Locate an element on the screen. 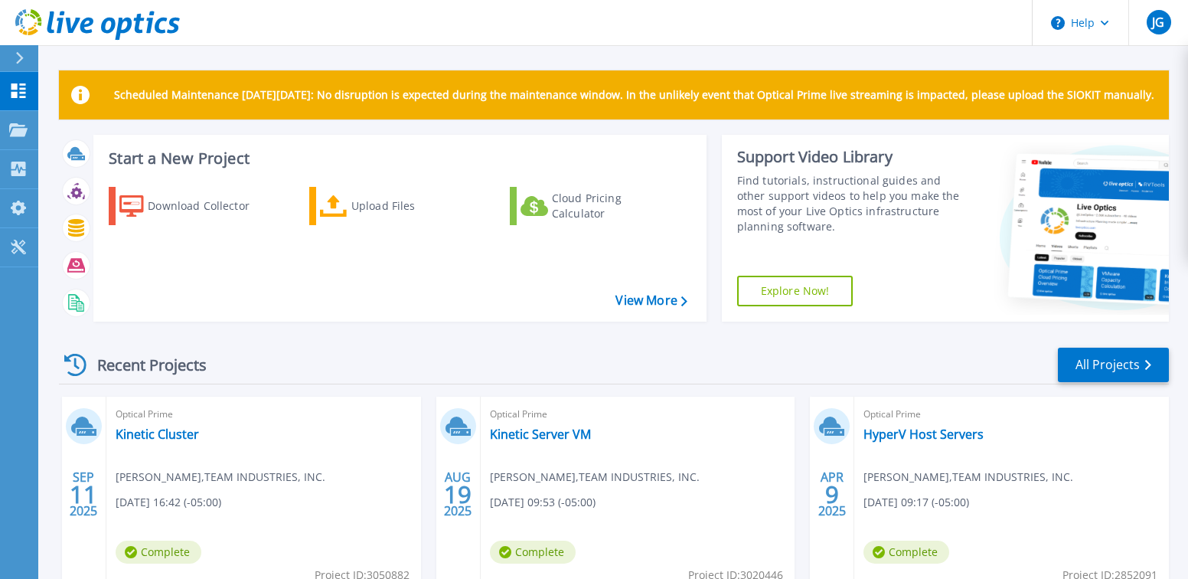 The width and height of the screenshot is (1188, 579). h3: Start a New Project is located at coordinates (397, 158).